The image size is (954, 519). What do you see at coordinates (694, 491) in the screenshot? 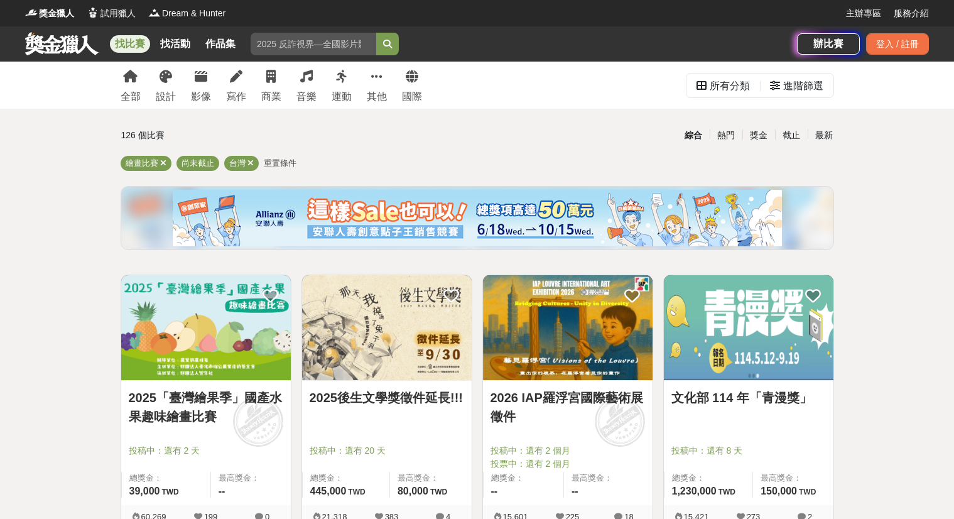
I see `span: 1,230,000` at bounding box center [694, 491].